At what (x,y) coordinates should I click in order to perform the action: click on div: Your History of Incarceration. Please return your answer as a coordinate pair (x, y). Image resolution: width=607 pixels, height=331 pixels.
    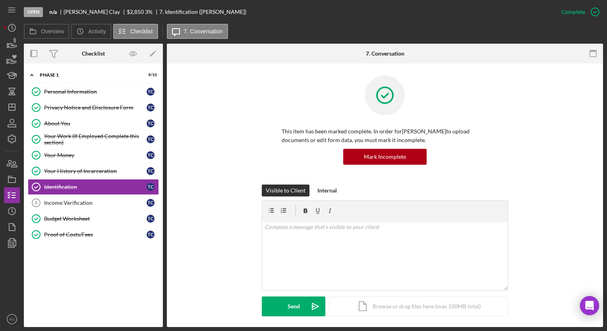
    Looking at the image, I should click on (95, 171).